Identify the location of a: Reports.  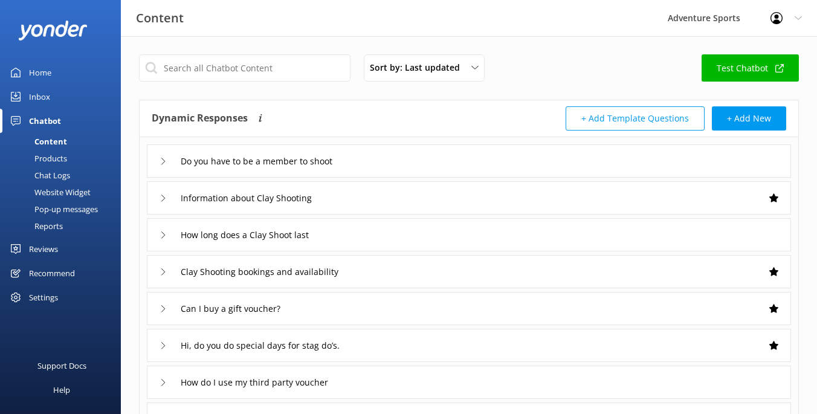
(64, 226).